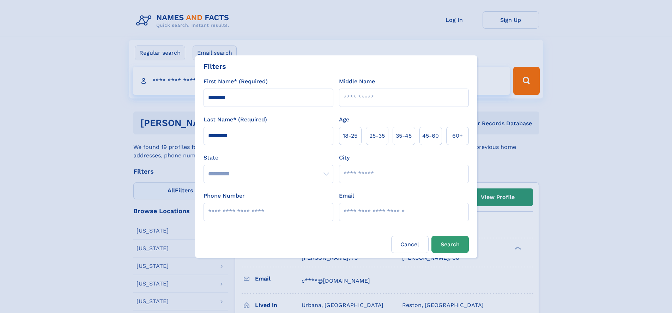  What do you see at coordinates (377, 136) in the screenshot?
I see `span: 25‑35` at bounding box center [377, 136].